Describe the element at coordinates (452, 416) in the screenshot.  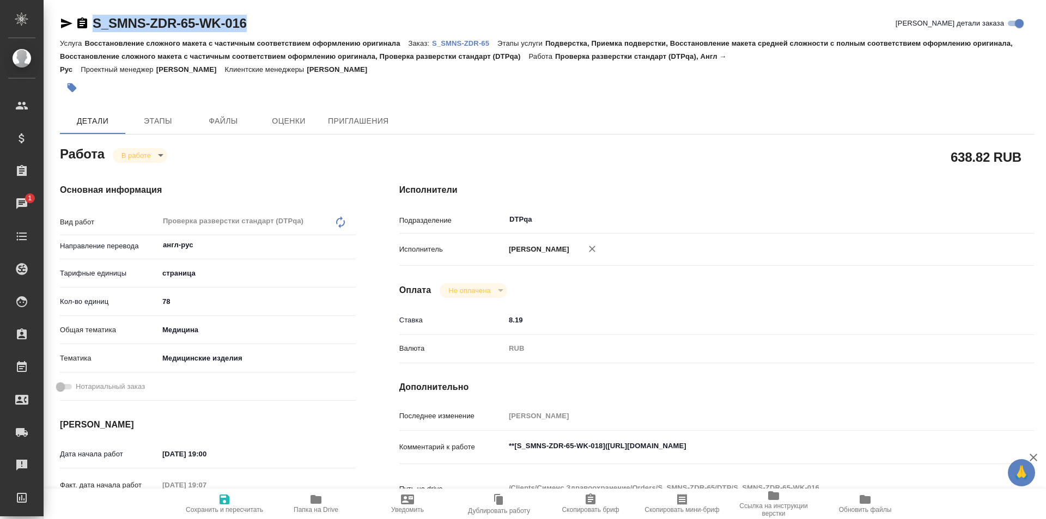
I see `p: Последнее изменение` at that location.